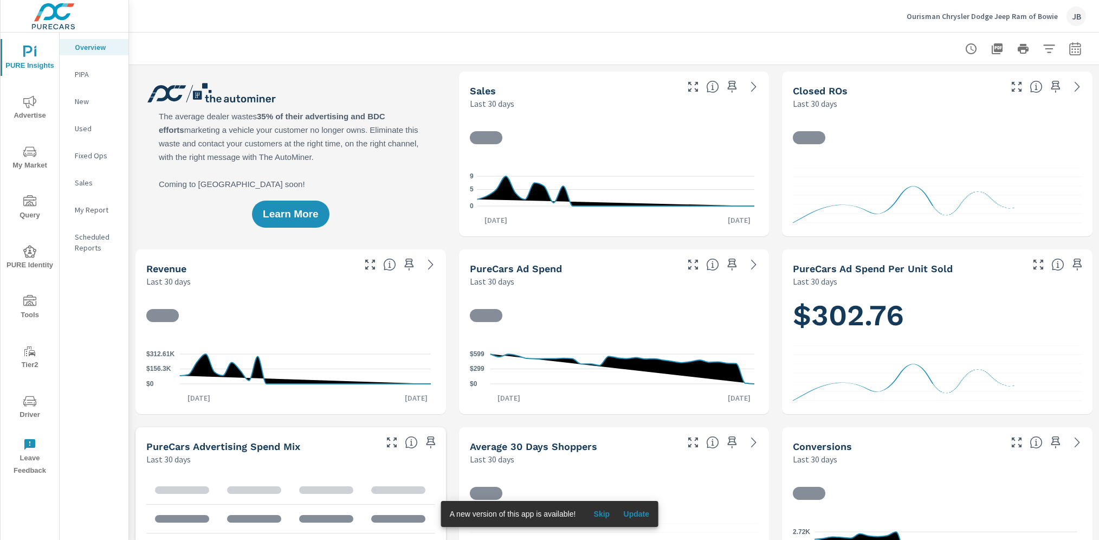 The height and width of the screenshot is (540, 1099). I want to click on p: Used, so click(97, 128).